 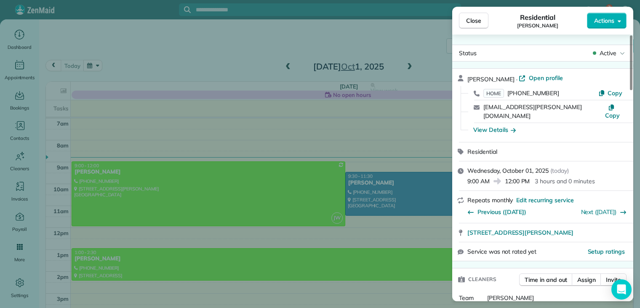 What do you see at coordinates (482, 279) in the screenshot?
I see `span: Cleaners` at bounding box center [482, 279].